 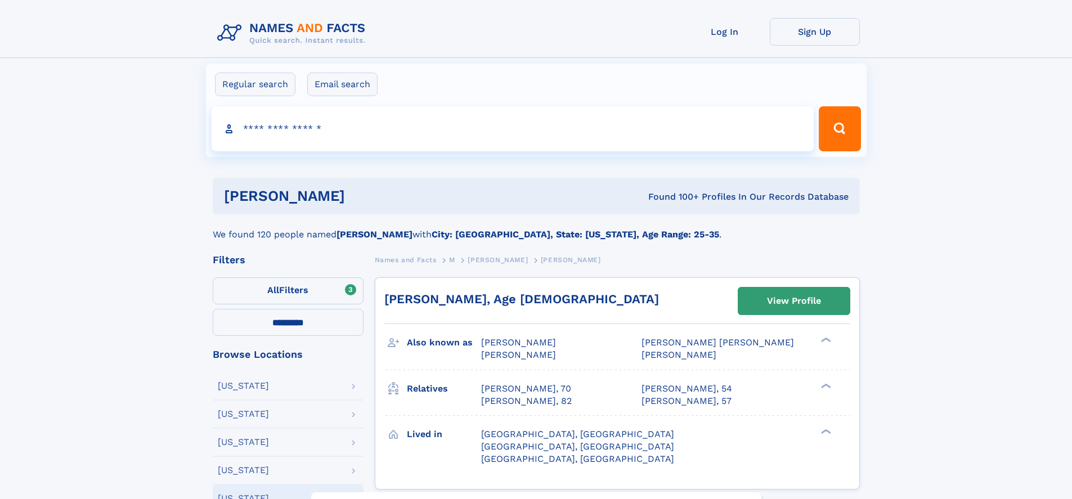 What do you see at coordinates (452, 260) in the screenshot?
I see `a: M` at bounding box center [452, 260].